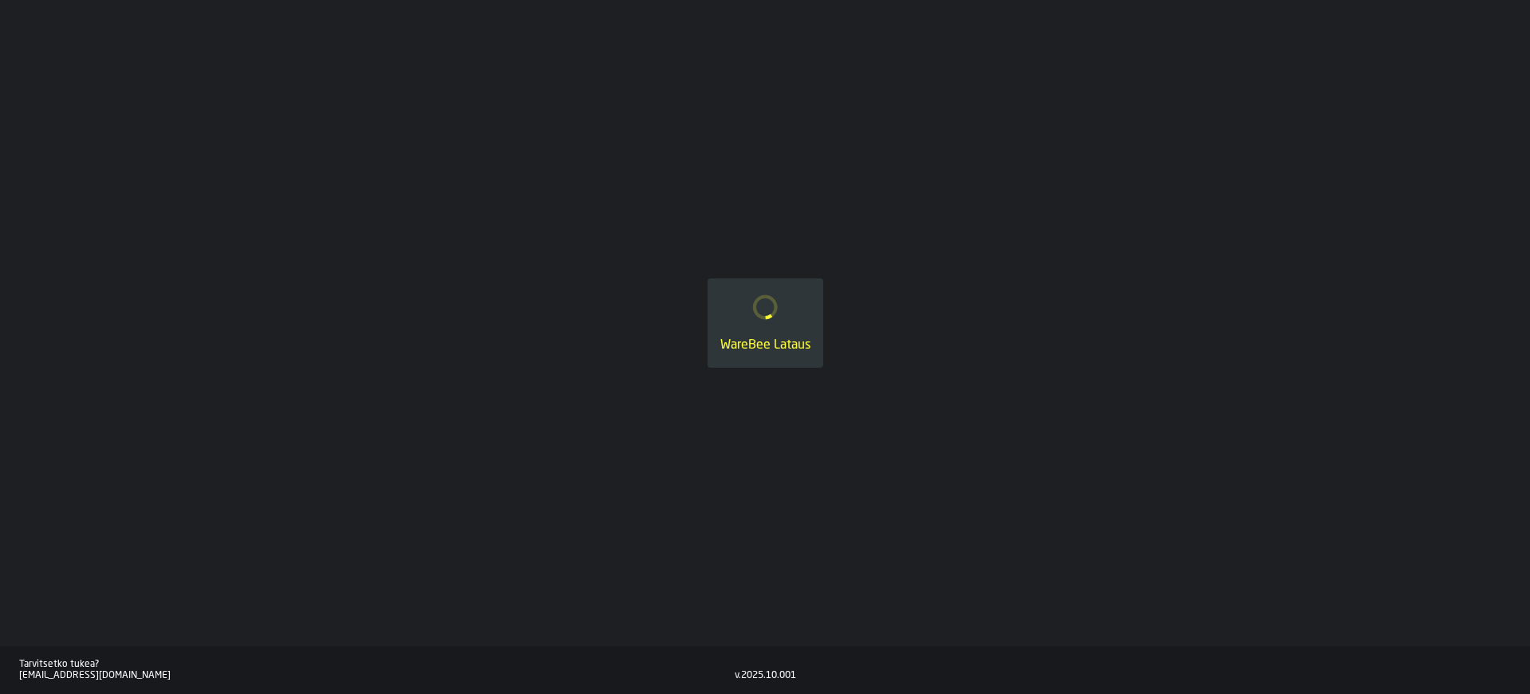 The width and height of the screenshot is (1530, 694). What do you see at coordinates (738, 676) in the screenshot?
I see `div: v.` at bounding box center [738, 676].